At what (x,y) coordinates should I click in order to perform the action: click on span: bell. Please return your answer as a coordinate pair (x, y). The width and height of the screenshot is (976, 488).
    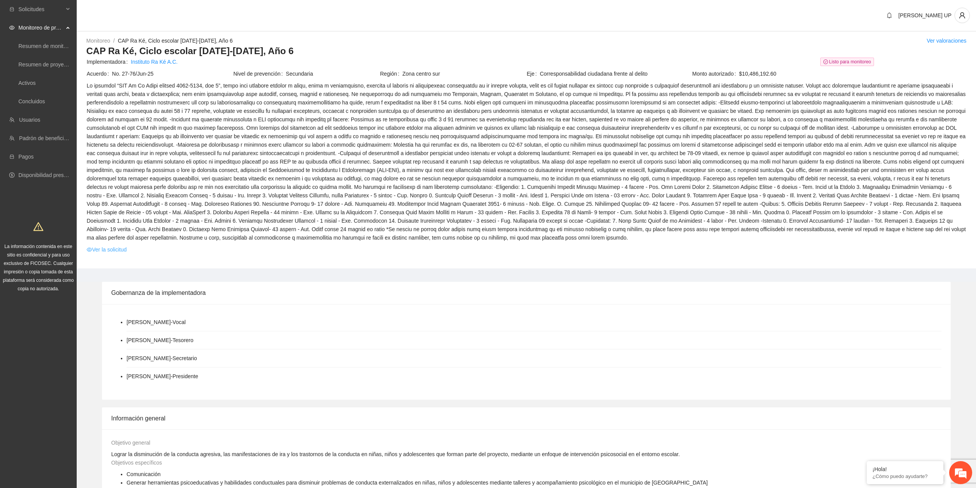
    Looking at the image, I should click on (890, 15).